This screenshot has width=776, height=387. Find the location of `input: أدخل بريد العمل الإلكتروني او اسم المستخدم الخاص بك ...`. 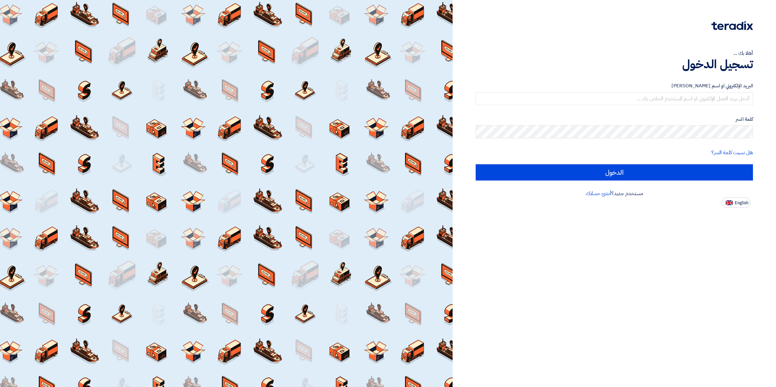

input: أدخل بريد العمل الإلكتروني او اسم المستخدم الخاص بك ... is located at coordinates (614, 99).